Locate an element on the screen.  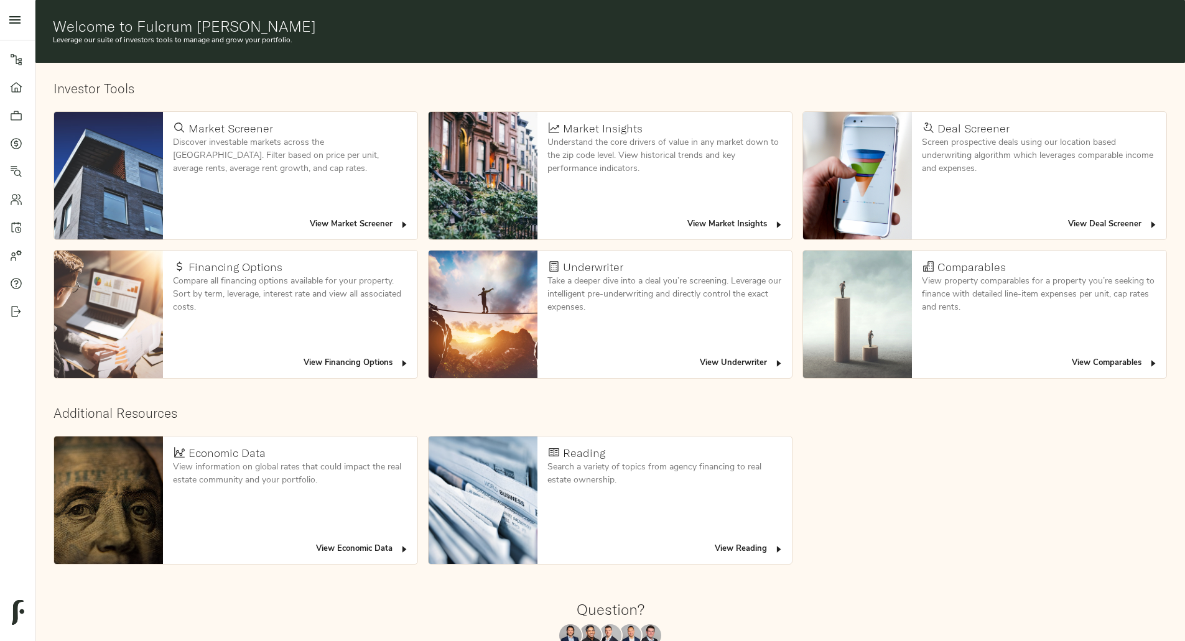
button: View Underwriter is located at coordinates (742, 363).